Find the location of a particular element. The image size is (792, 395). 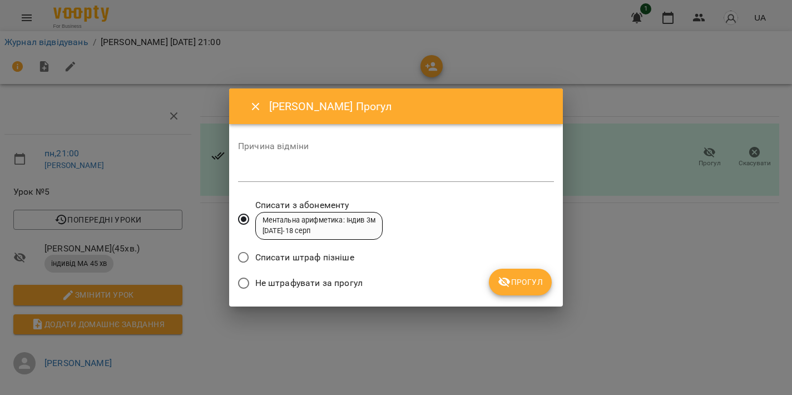

span: Прогул is located at coordinates (520, 282).